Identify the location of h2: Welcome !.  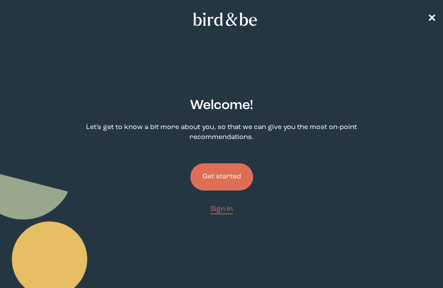
(221, 105).